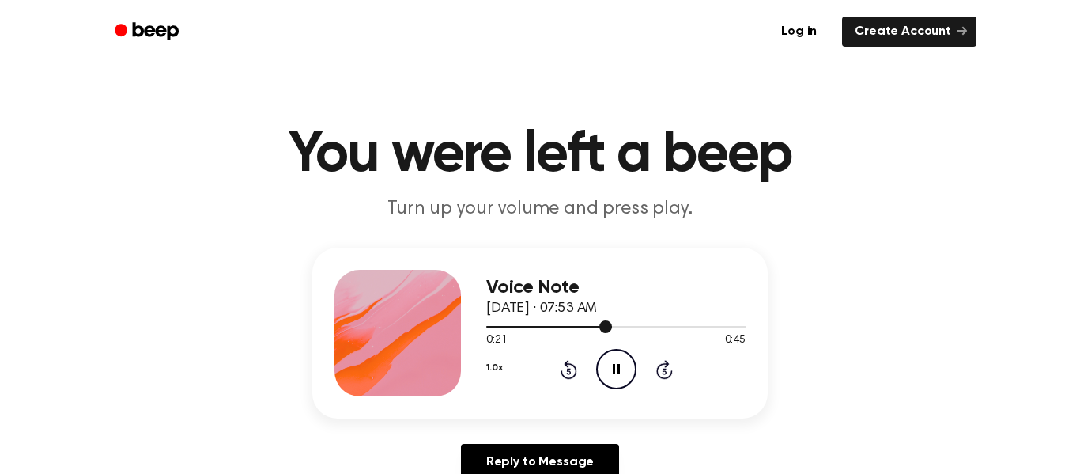  Describe the element at coordinates (540, 155) in the screenshot. I see `h1: You were left a beep` at that location.